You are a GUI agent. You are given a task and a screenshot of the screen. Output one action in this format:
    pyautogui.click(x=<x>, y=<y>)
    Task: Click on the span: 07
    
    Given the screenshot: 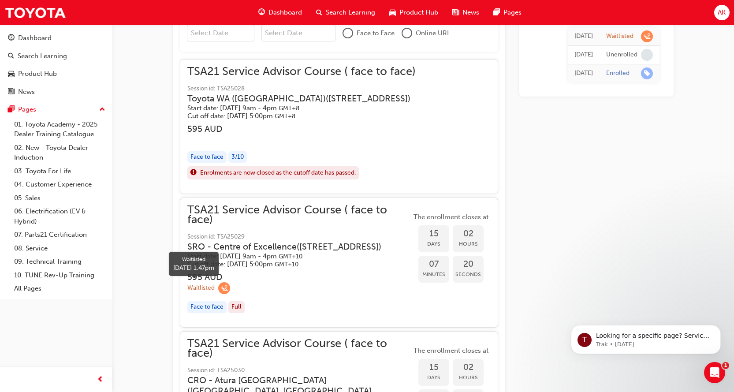 What is the action you would take?
    pyautogui.click(x=434, y=264)
    